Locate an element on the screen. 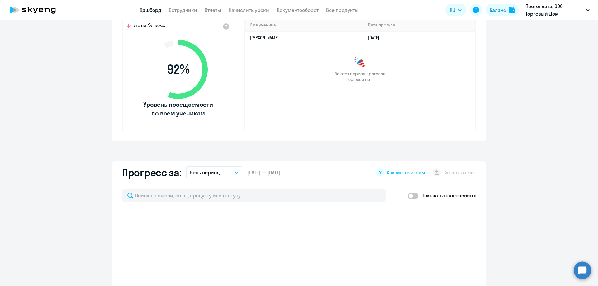 The height and width of the screenshot is (286, 598). th: Имя ученика is located at coordinates (304, 25).